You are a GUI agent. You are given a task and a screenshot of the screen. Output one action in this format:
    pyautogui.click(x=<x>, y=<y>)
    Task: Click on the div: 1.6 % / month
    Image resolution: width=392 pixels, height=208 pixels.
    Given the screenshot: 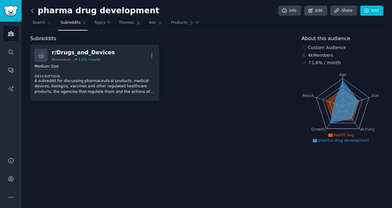 What is the action you would take?
    pyautogui.click(x=89, y=59)
    